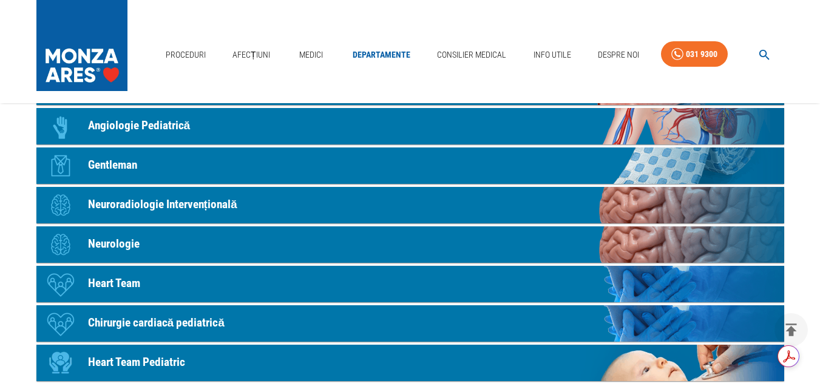 The height and width of the screenshot is (389, 820). Describe the element at coordinates (410, 126) in the screenshot. I see `a: IconAngiologie Pediatrică` at that location.